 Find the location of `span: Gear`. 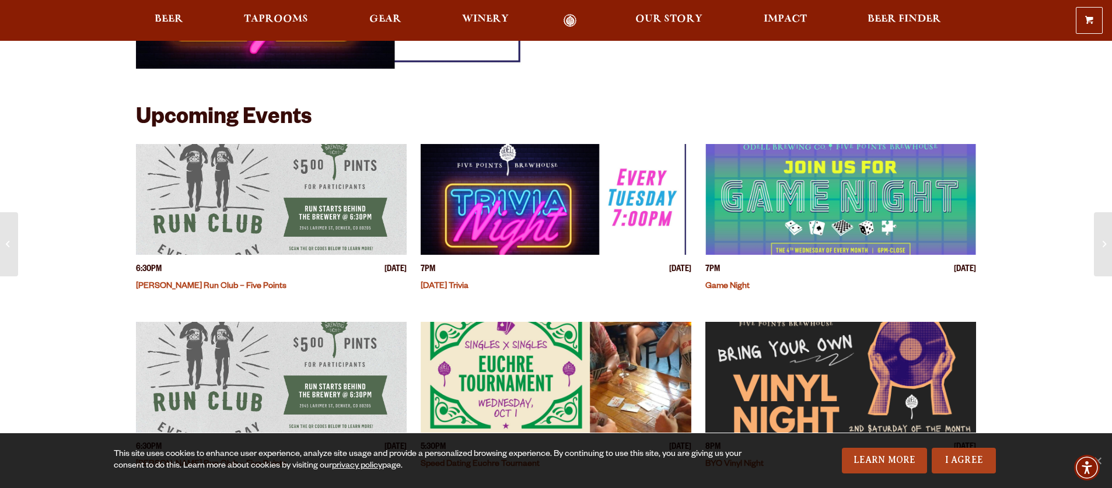

span: Gear is located at coordinates (385, 19).